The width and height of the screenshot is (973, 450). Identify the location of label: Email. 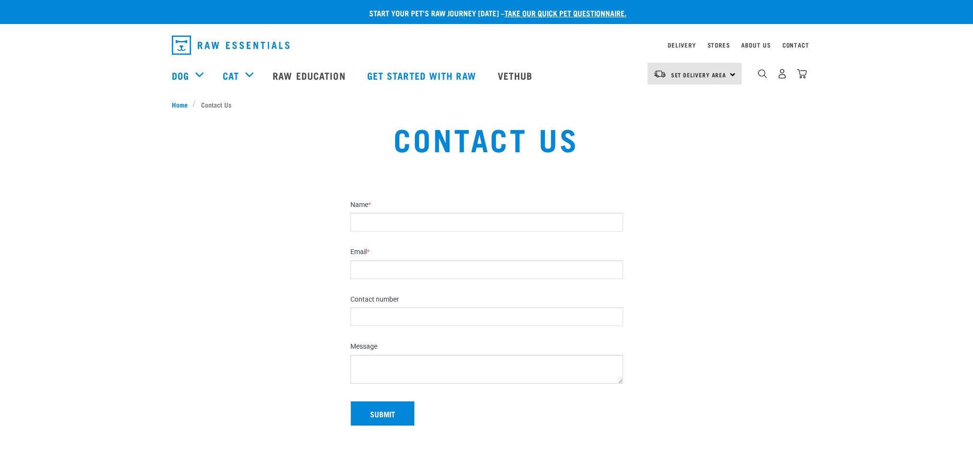
(487, 252).